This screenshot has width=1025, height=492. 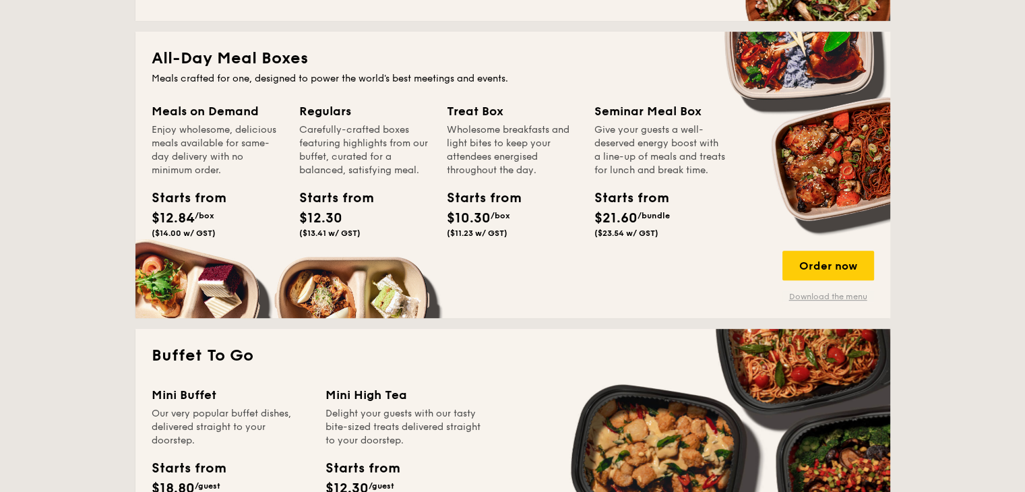 What do you see at coordinates (512, 150) in the screenshot?
I see `div: Wholesome breakfasts and light bites to keep your attendees energised throughout the day.` at bounding box center [512, 150].